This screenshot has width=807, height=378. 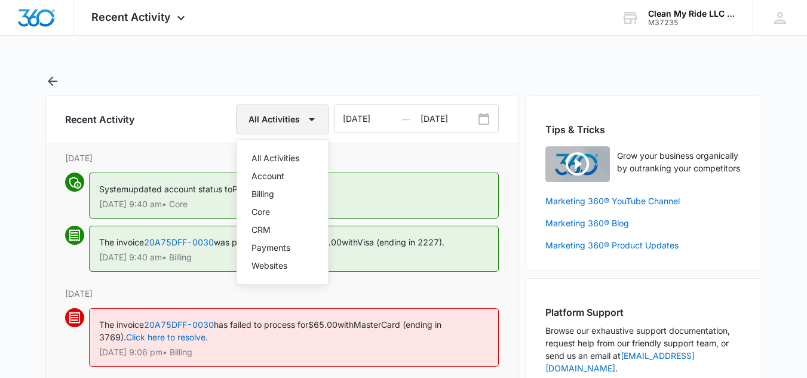 I want to click on button: Account, so click(x=282, y=176).